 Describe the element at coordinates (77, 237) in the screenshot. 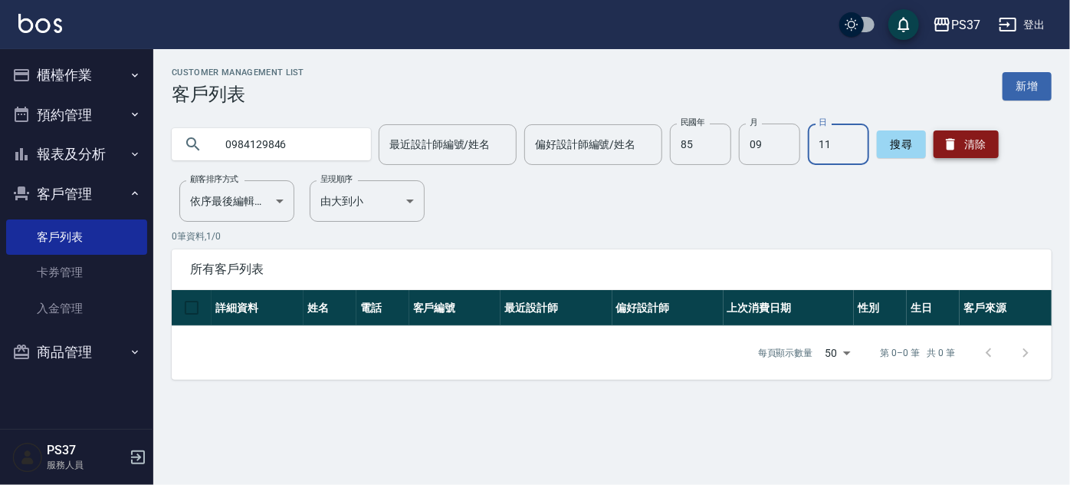

I see `a: 客戶列表` at that location.